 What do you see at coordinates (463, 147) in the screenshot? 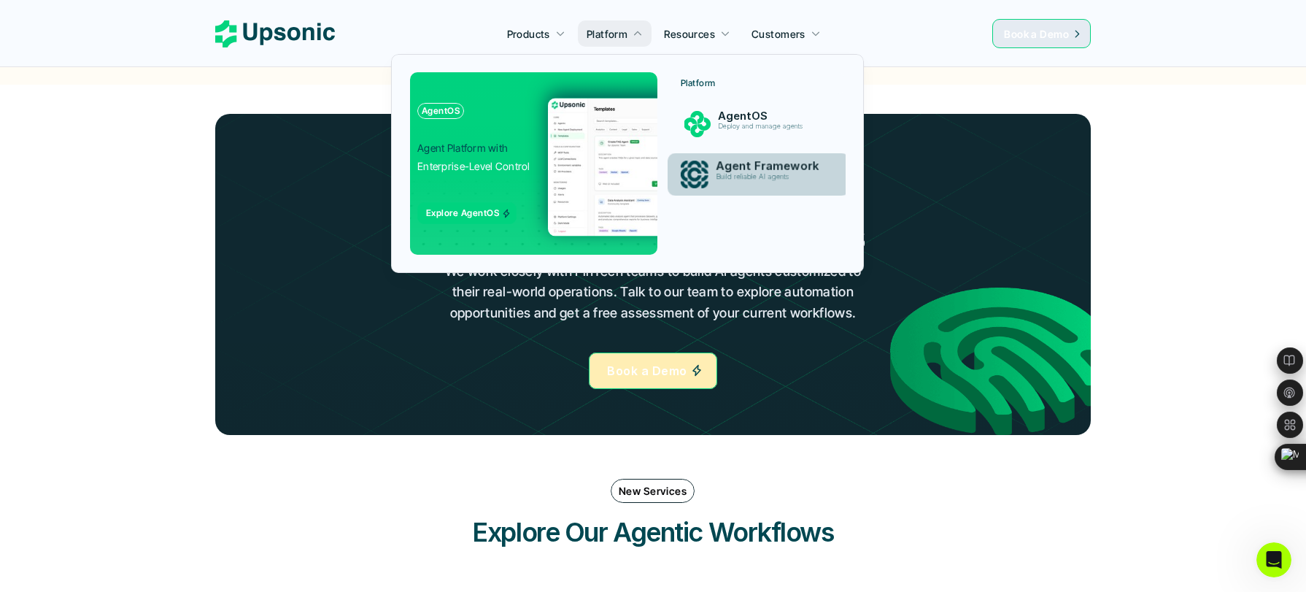
I see `span: Agent Platform with` at bounding box center [463, 147].